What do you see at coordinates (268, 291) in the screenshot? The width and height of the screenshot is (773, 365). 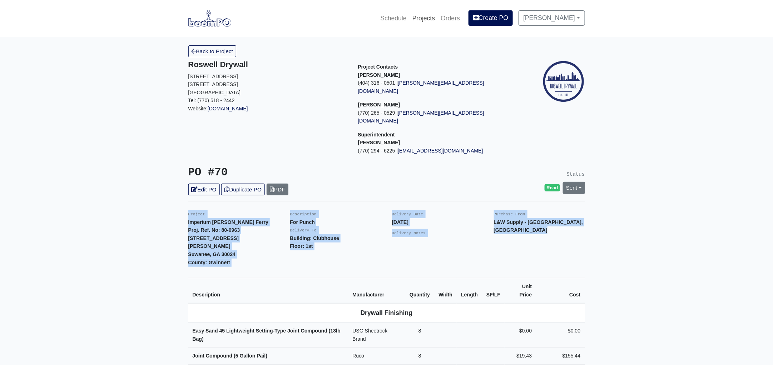 I see `th: Description` at bounding box center [268, 291].